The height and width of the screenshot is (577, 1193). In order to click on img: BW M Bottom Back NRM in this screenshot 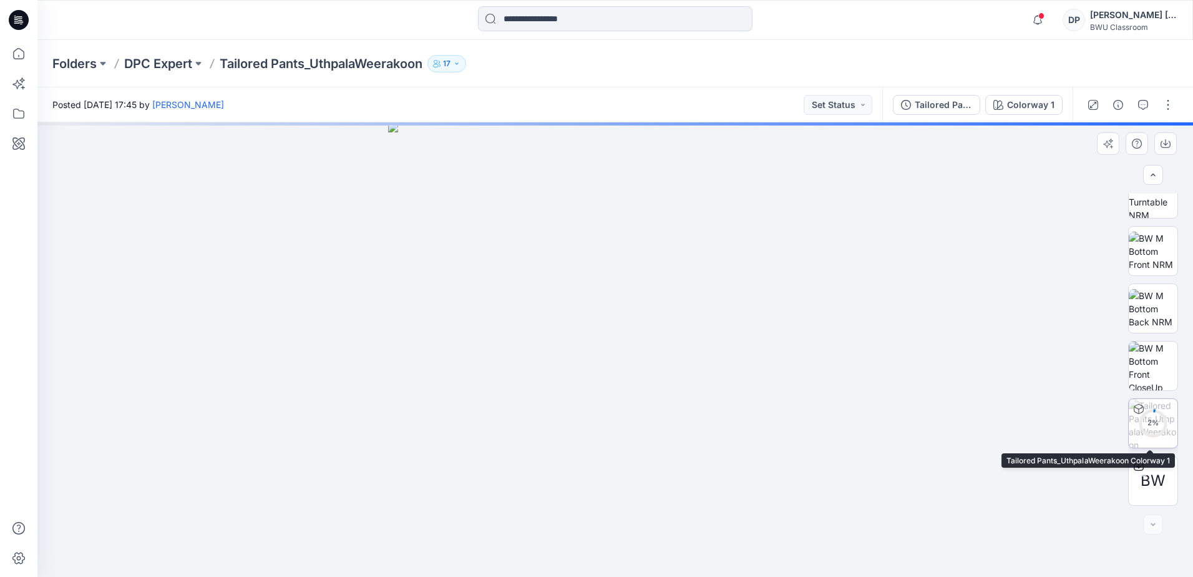, I will do `click(1153, 308)`.